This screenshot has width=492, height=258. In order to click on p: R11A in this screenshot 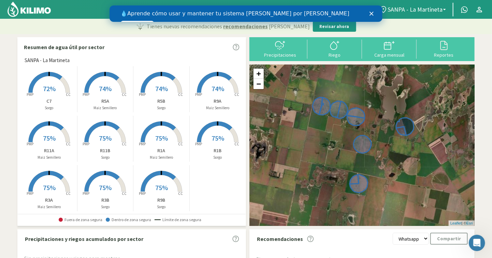, I will do `click(49, 150)`.